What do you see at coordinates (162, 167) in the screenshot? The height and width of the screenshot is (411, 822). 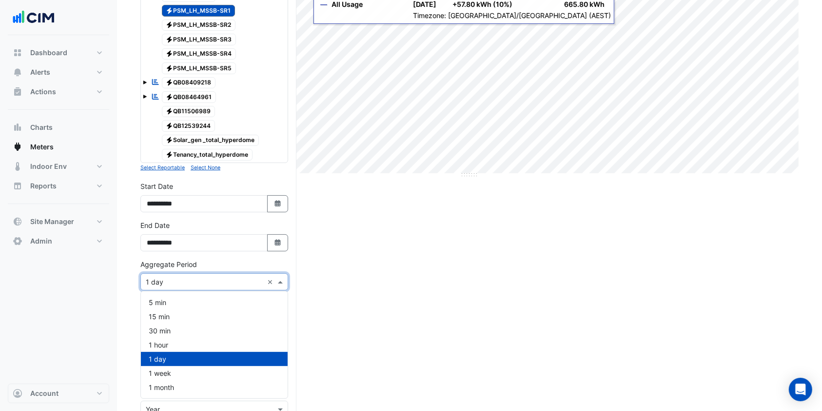 I see `button: Select Reportable` at bounding box center [162, 167].